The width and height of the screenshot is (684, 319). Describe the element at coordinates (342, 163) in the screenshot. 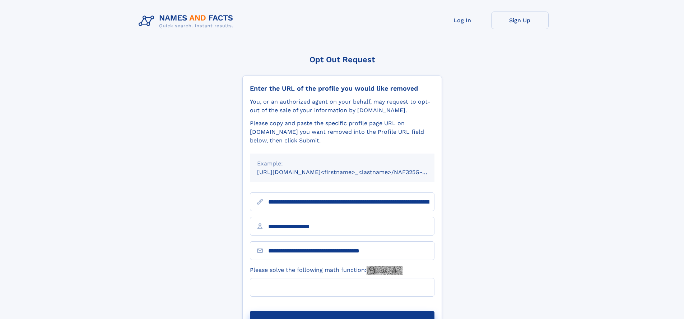

I see `div: Example:` at that location.